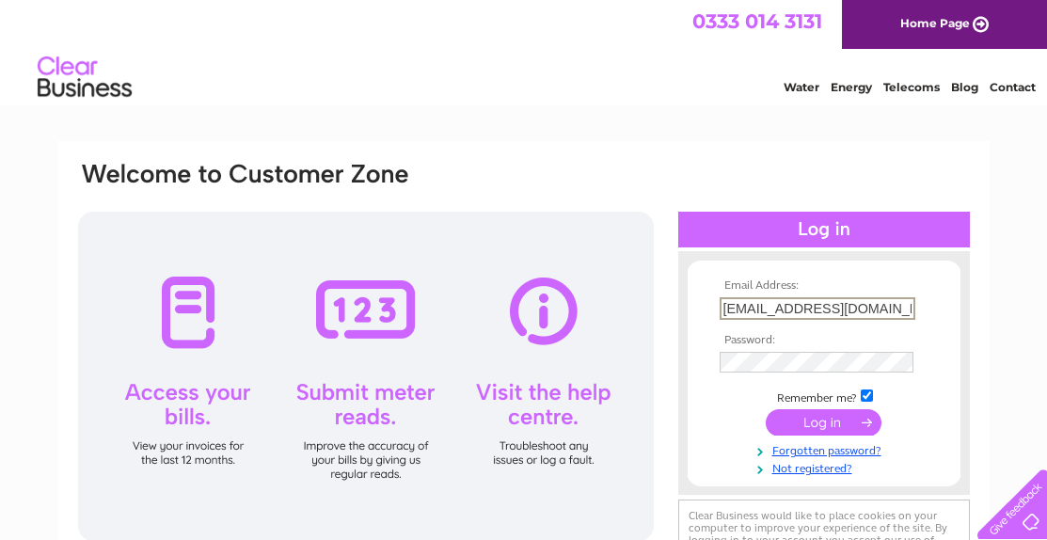 The image size is (1047, 540). Describe the element at coordinates (1012, 87) in the screenshot. I see `a: Contact` at that location.